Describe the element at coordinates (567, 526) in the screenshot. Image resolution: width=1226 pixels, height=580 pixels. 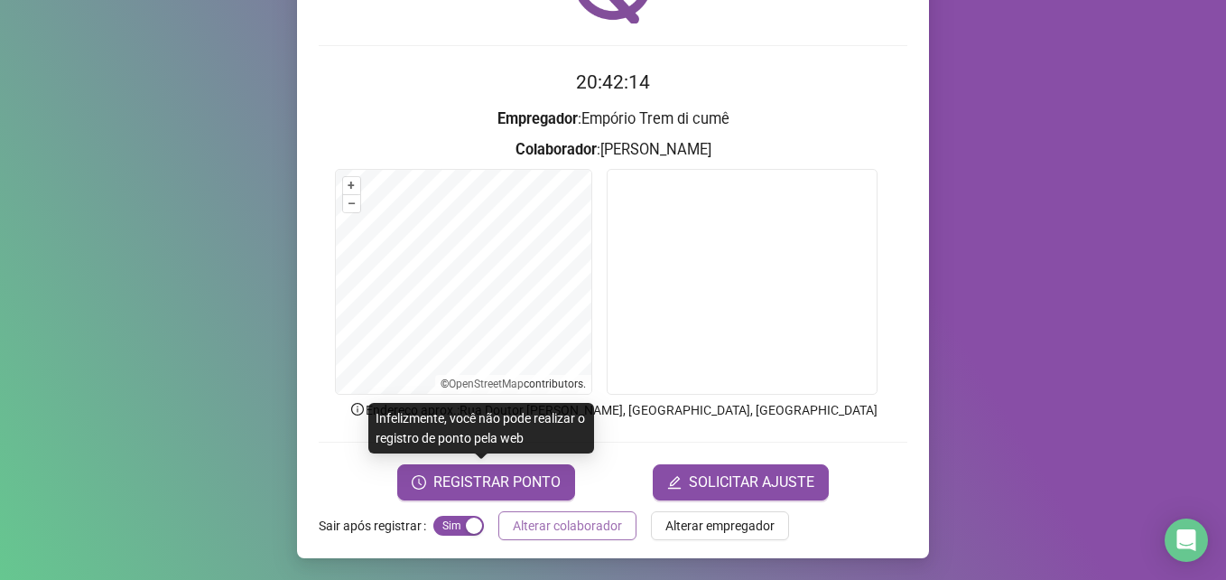
I see `span: Alterar colaborador` at that location.